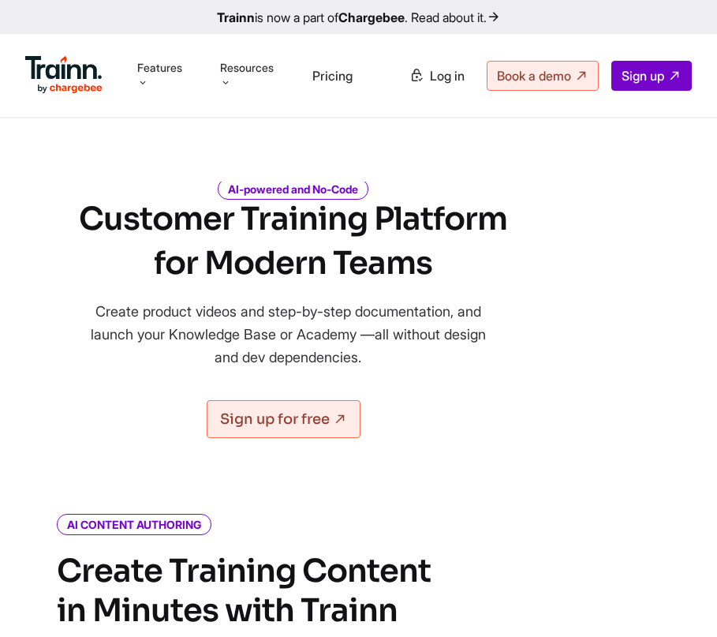 Image resolution: width=717 pixels, height=637 pixels. I want to click on h1: Customer Training Platform for Modern Teams, so click(293, 242).